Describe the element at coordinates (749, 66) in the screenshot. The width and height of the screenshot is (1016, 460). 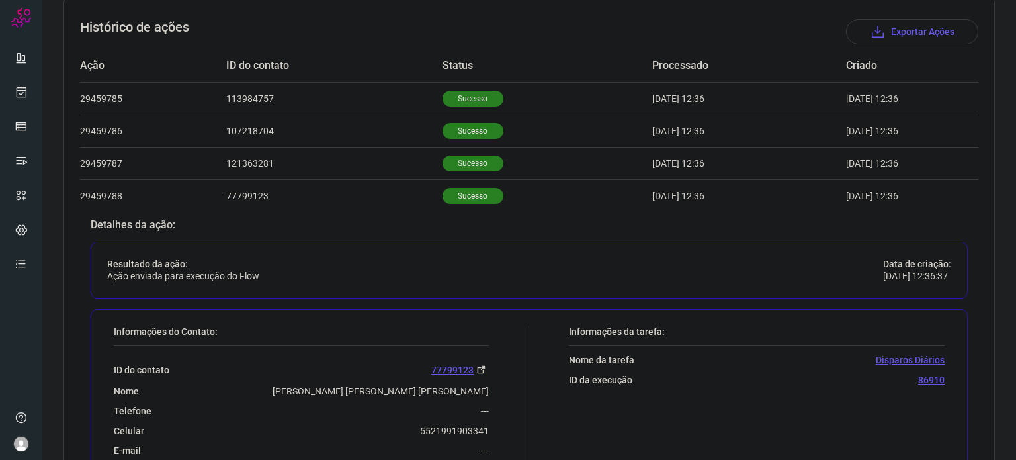
I see `td: Processado` at that location.